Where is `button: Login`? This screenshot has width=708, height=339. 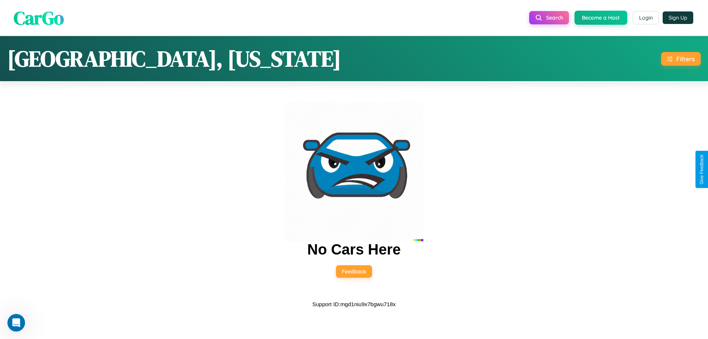
button: Login is located at coordinates (646, 18).